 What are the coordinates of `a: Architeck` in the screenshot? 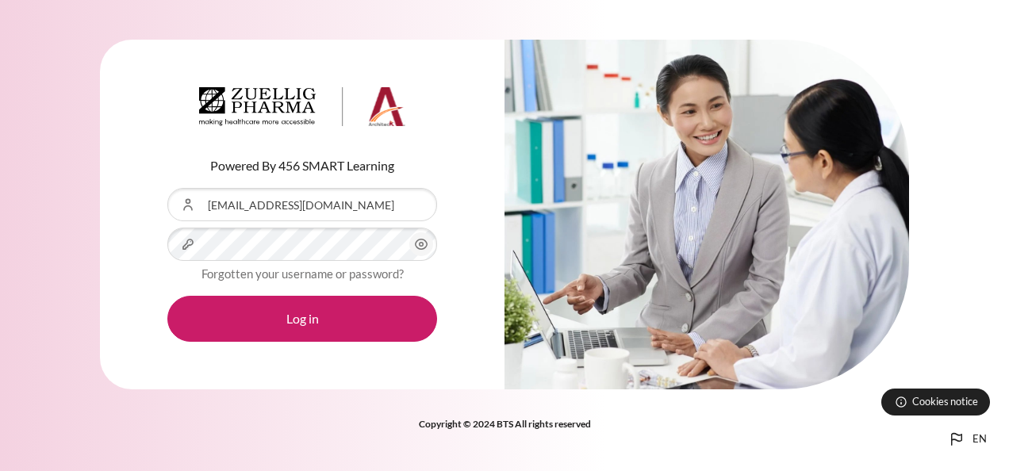 It's located at (302, 110).